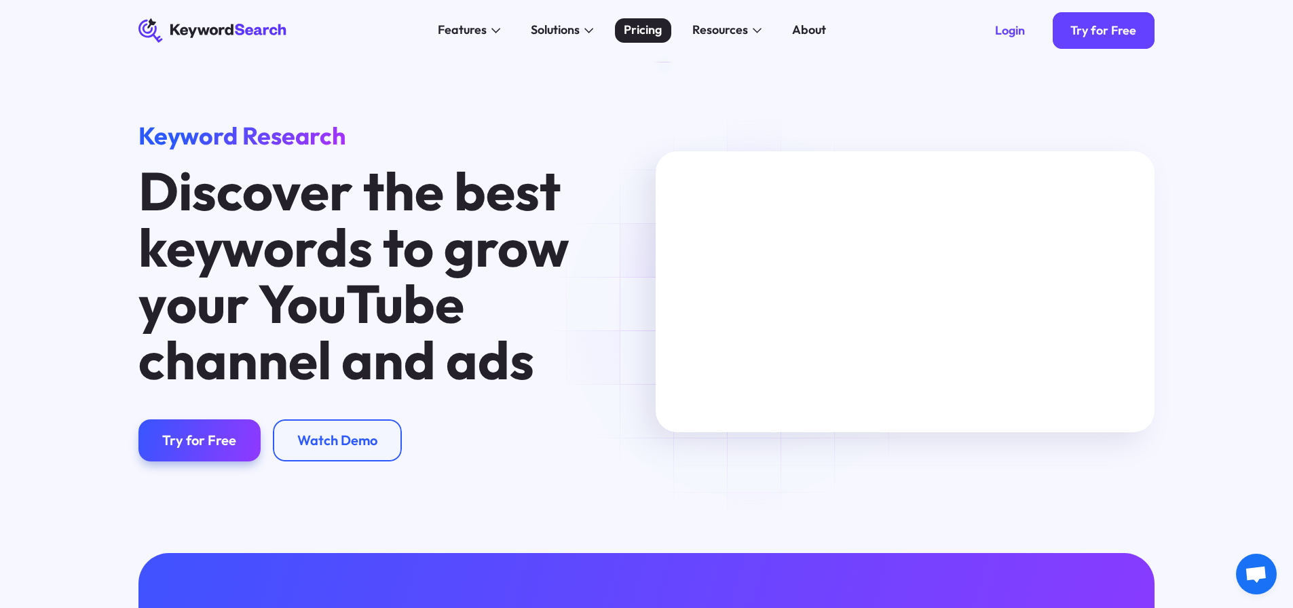 This screenshot has width=1293, height=608. What do you see at coordinates (1010, 31) in the screenshot?
I see `a: Login` at bounding box center [1010, 31].